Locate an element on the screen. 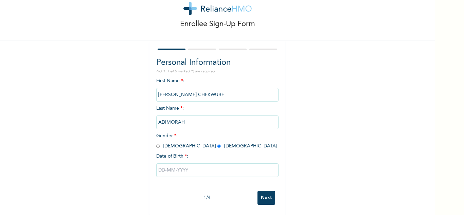 This screenshot has height=215, width=464. img: logo is located at coordinates (218, 8).